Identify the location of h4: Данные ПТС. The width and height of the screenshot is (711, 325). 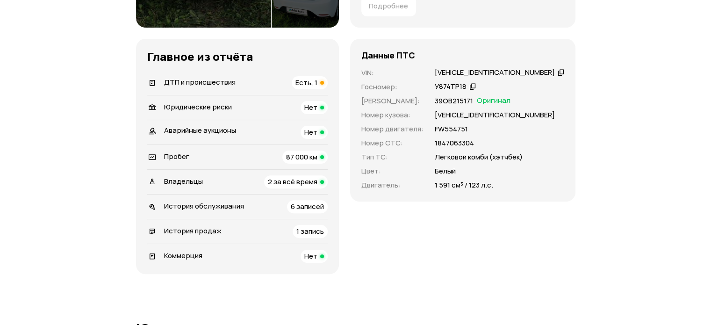
(388, 55).